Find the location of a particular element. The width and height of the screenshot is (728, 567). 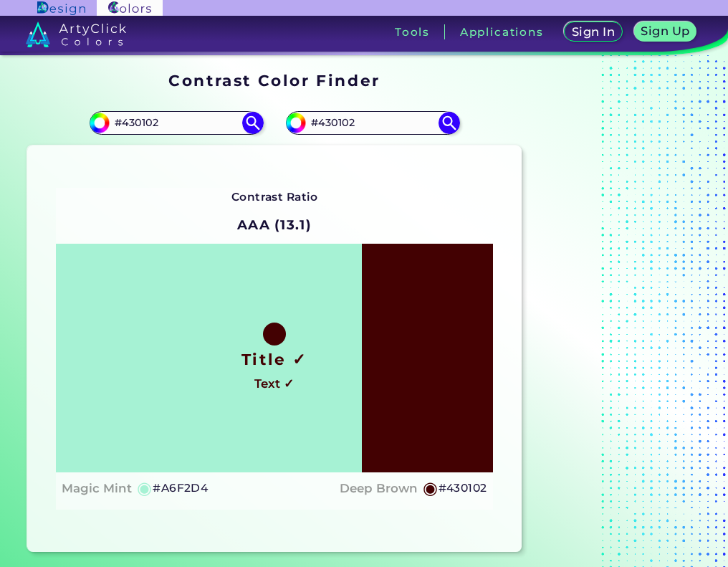

a: Sign In is located at coordinates (593, 32).